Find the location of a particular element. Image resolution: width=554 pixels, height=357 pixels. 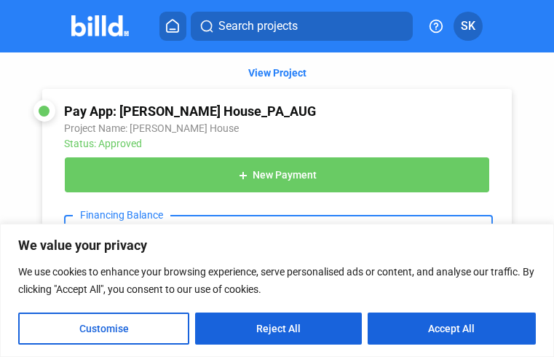

span: View Project is located at coordinates (277, 73).